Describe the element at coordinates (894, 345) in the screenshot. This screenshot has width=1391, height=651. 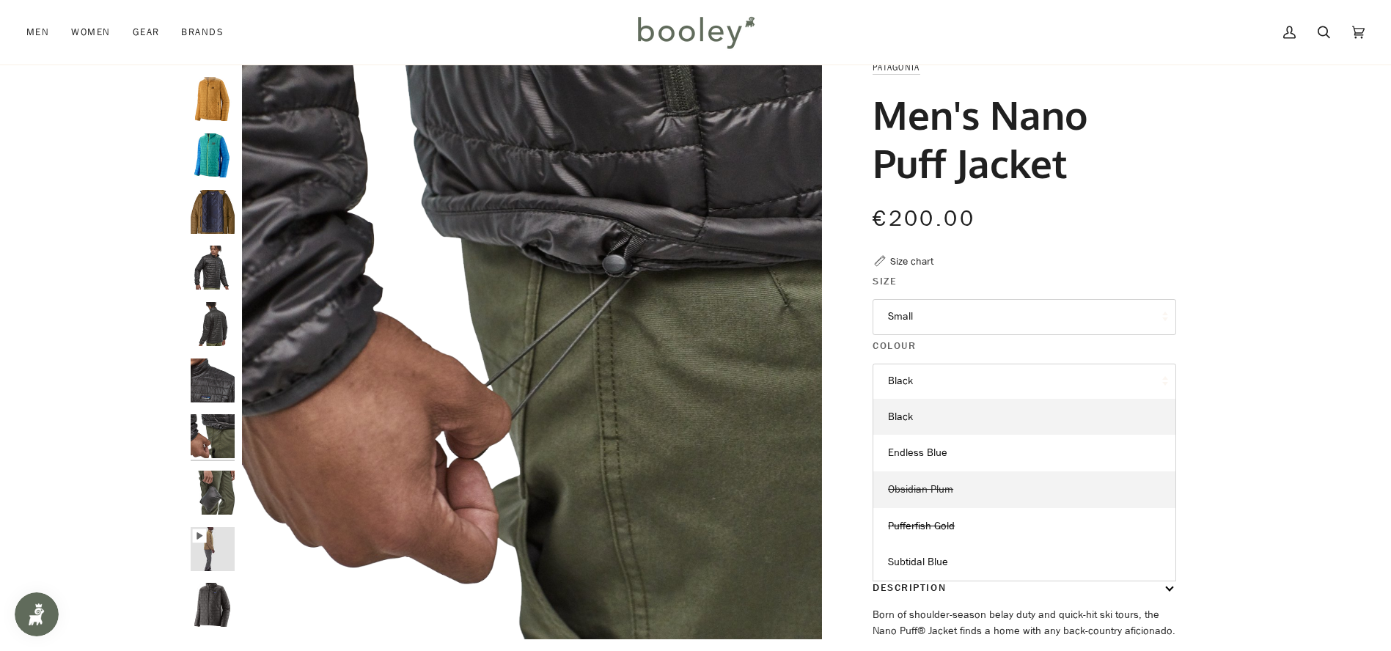
I see `span: Colour` at that location.